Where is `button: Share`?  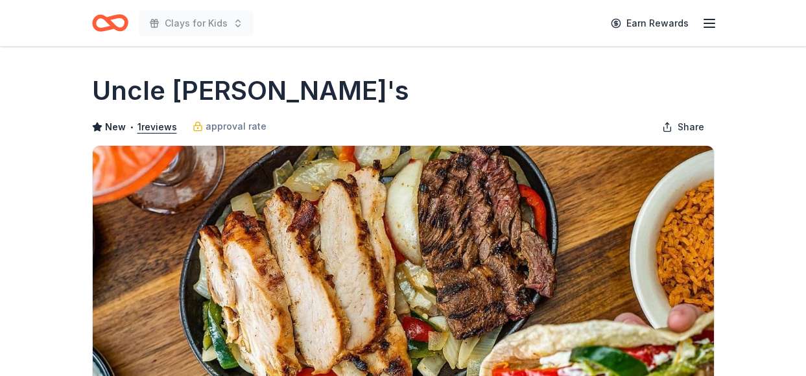 button: Share is located at coordinates (683, 127).